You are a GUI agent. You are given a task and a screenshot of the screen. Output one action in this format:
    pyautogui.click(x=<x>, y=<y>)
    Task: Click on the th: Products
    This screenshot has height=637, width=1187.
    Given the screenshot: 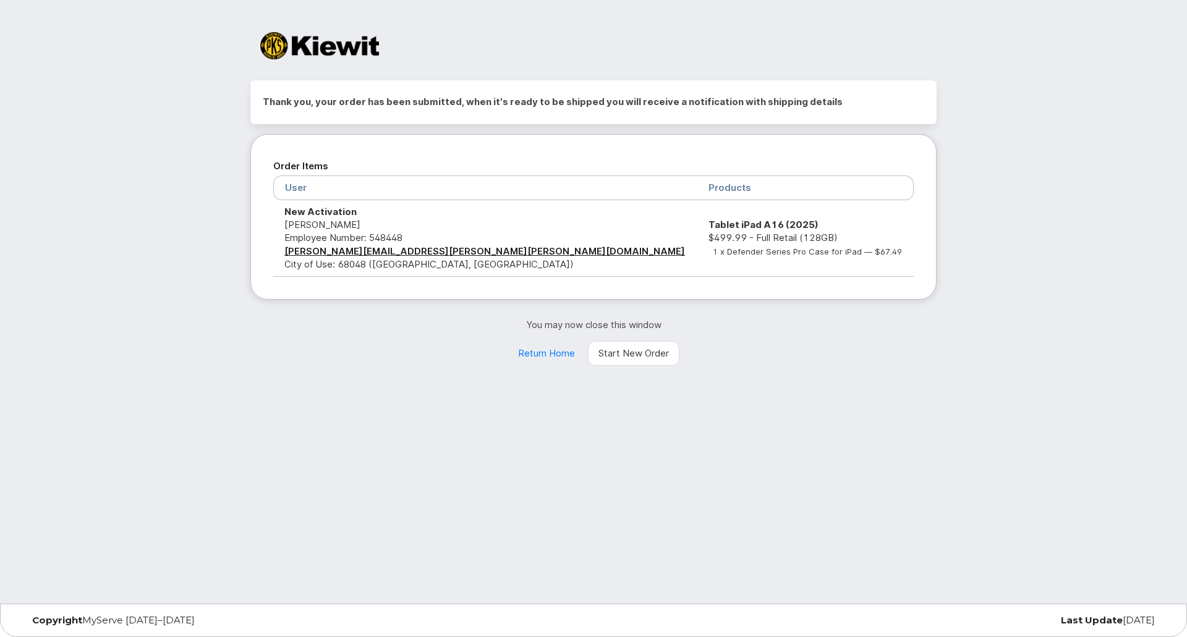 What is the action you would take?
    pyautogui.click(x=806, y=187)
    